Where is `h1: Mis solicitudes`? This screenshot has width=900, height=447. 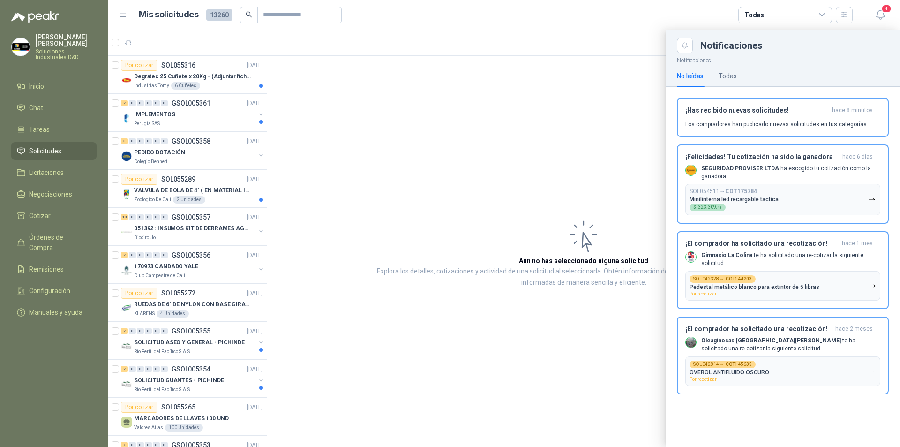
h1: Mis solicitudes is located at coordinates (169, 15).